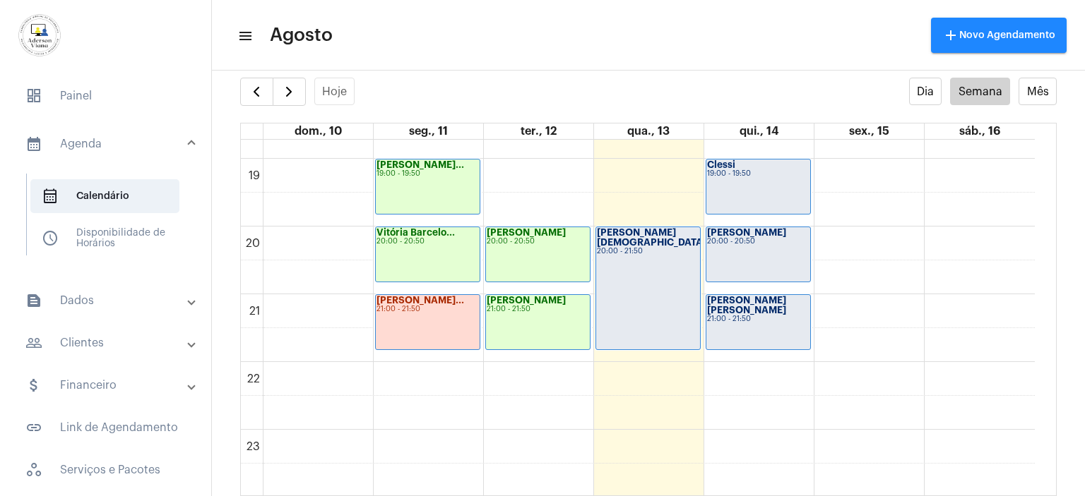 The height and width of the screenshot is (496, 1085). I want to click on mat-panel-title: Clientes, so click(107, 343).